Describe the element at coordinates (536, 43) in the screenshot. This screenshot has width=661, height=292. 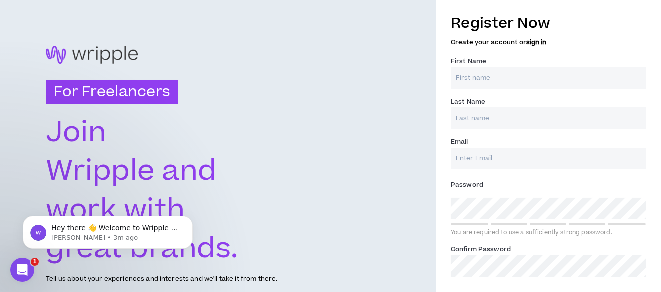
I see `a: sign in` at that location.